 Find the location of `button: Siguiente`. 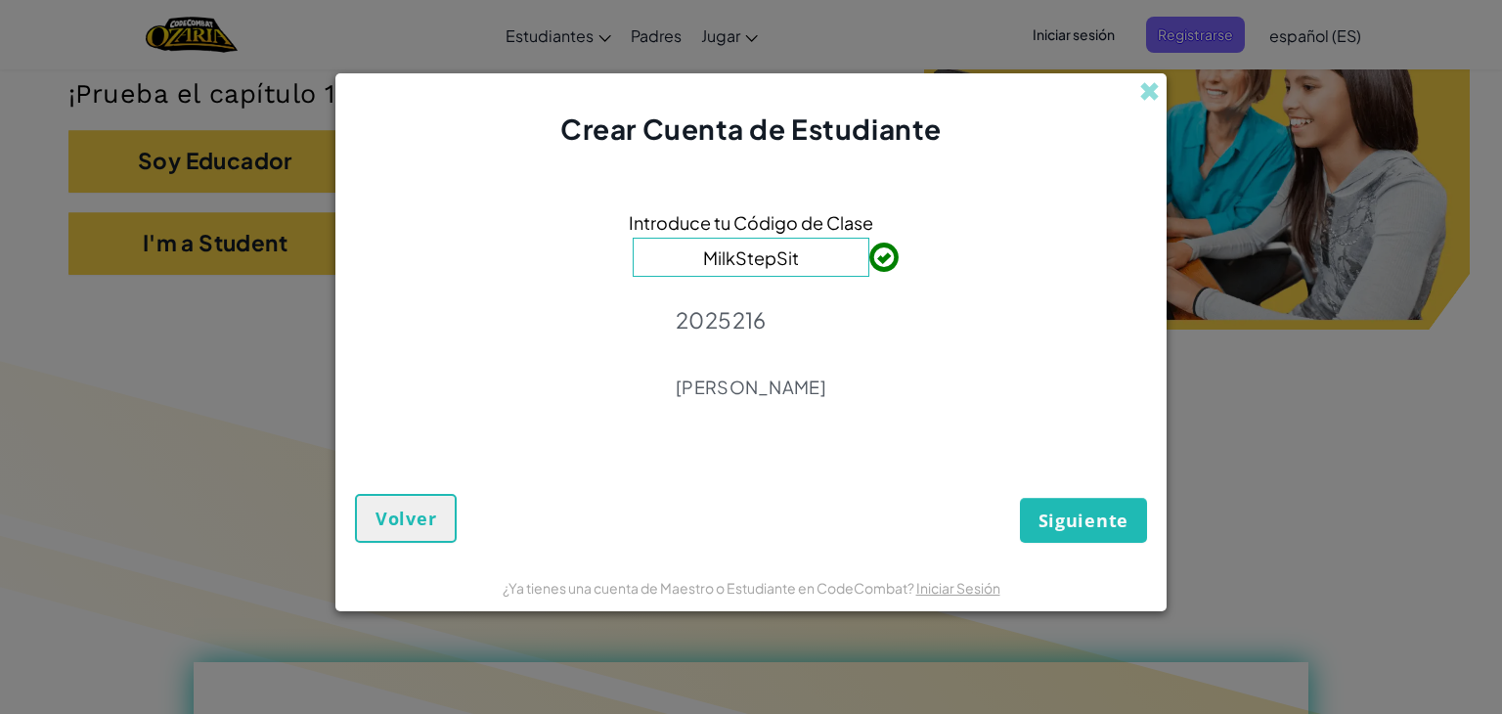

button: Siguiente is located at coordinates (1084, 520).